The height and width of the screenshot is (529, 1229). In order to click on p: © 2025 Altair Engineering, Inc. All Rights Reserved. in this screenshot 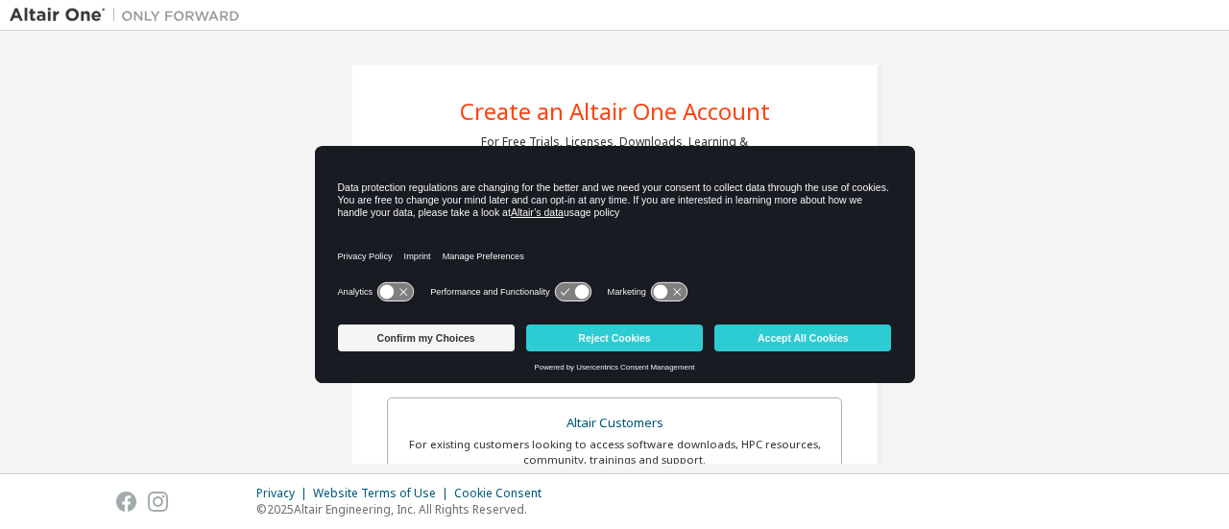, I will do `click(404, 509)`.